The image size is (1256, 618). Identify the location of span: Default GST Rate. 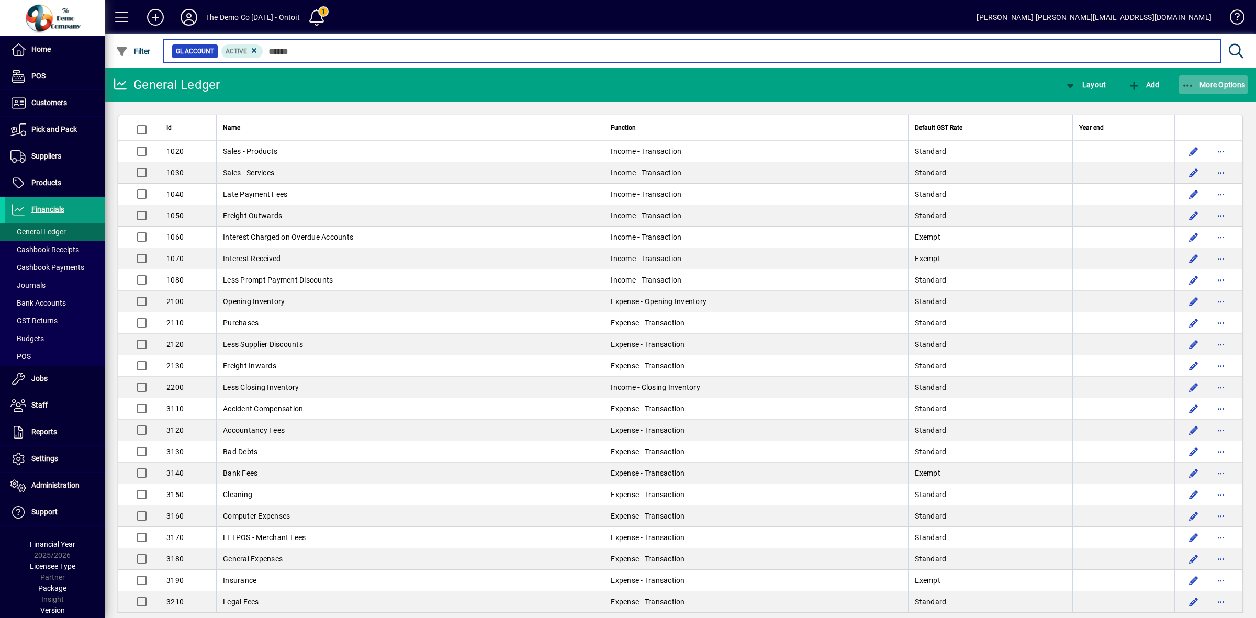
(938, 128).